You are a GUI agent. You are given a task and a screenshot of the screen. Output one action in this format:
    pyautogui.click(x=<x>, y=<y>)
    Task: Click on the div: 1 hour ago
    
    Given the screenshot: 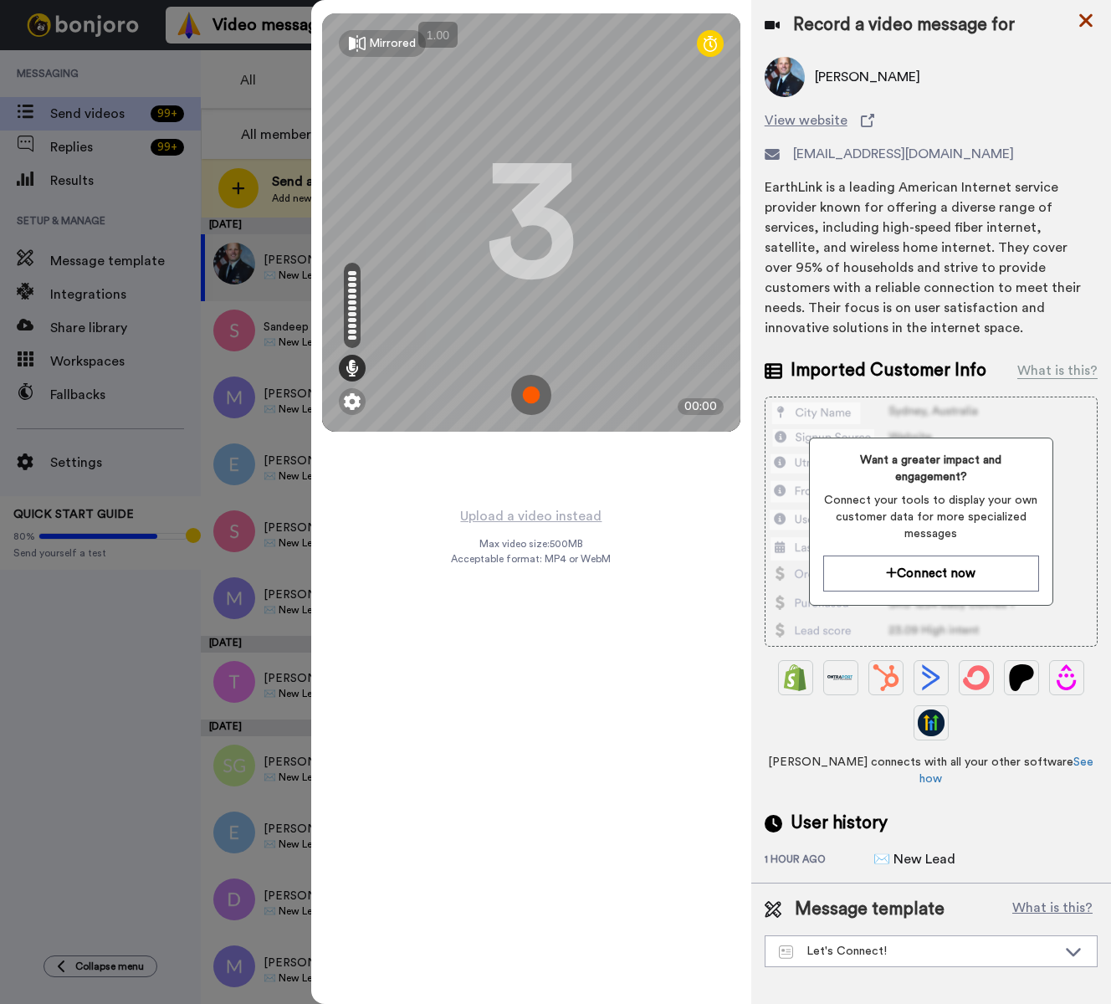 What is the action you would take?
    pyautogui.click(x=819, y=861)
    